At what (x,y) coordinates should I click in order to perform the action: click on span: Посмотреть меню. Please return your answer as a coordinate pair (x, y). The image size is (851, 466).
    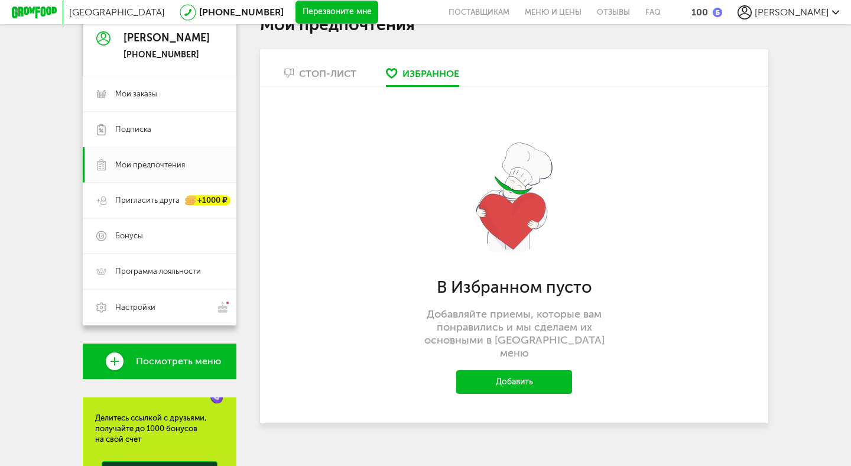
    Looking at the image, I should click on (179, 361).